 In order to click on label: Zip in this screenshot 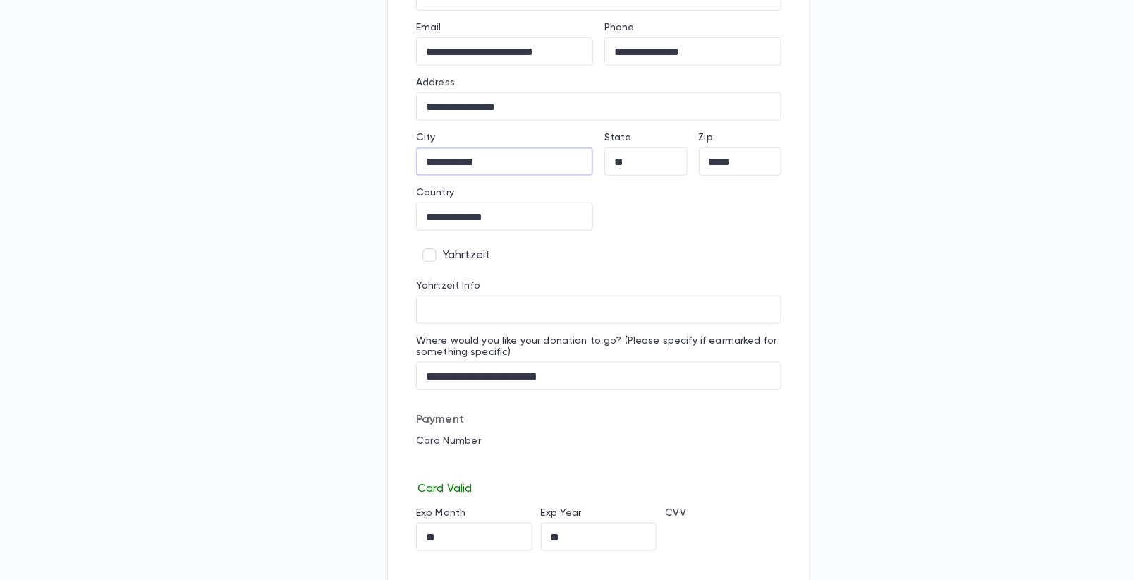, I will do `click(706, 138)`.